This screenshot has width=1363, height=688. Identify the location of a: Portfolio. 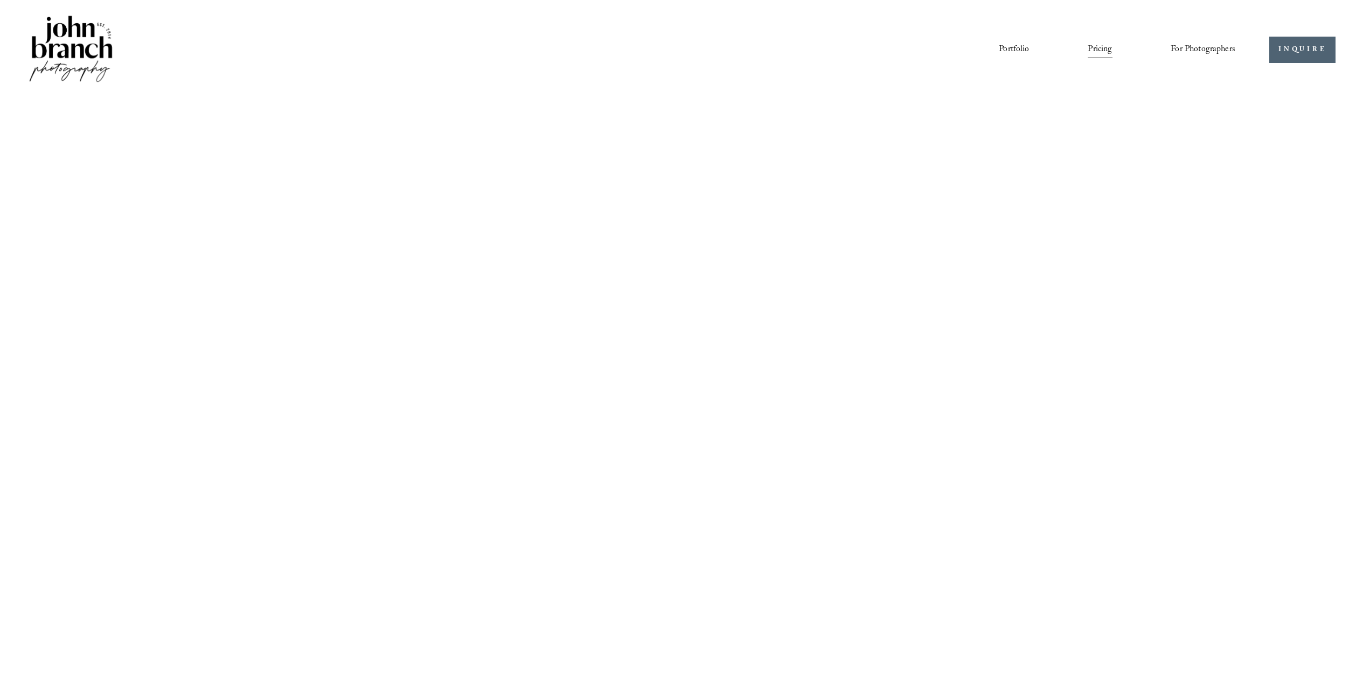
(1014, 50).